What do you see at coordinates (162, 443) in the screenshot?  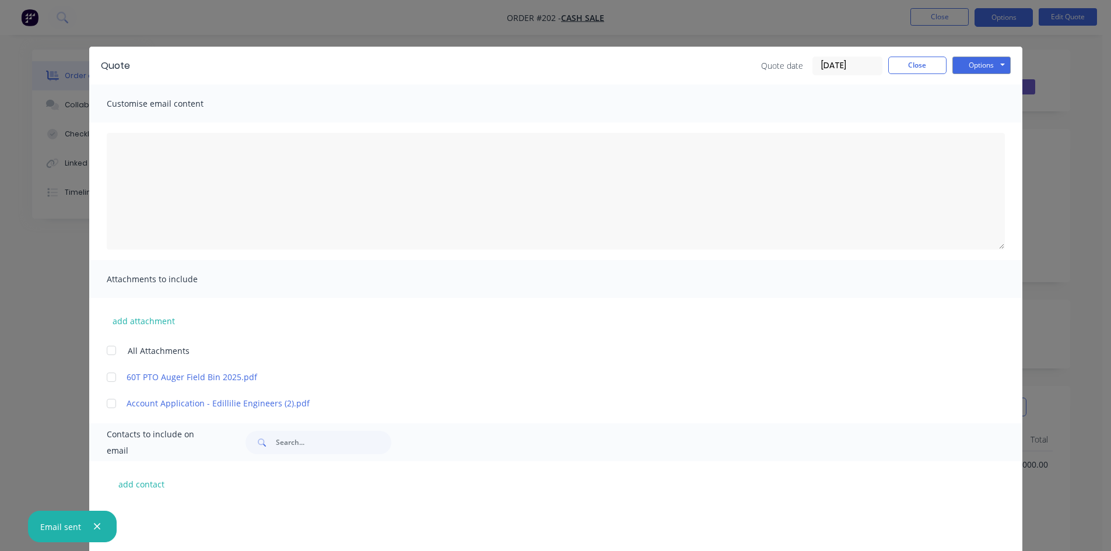 I see `span: Contacts to include on email` at bounding box center [162, 443].